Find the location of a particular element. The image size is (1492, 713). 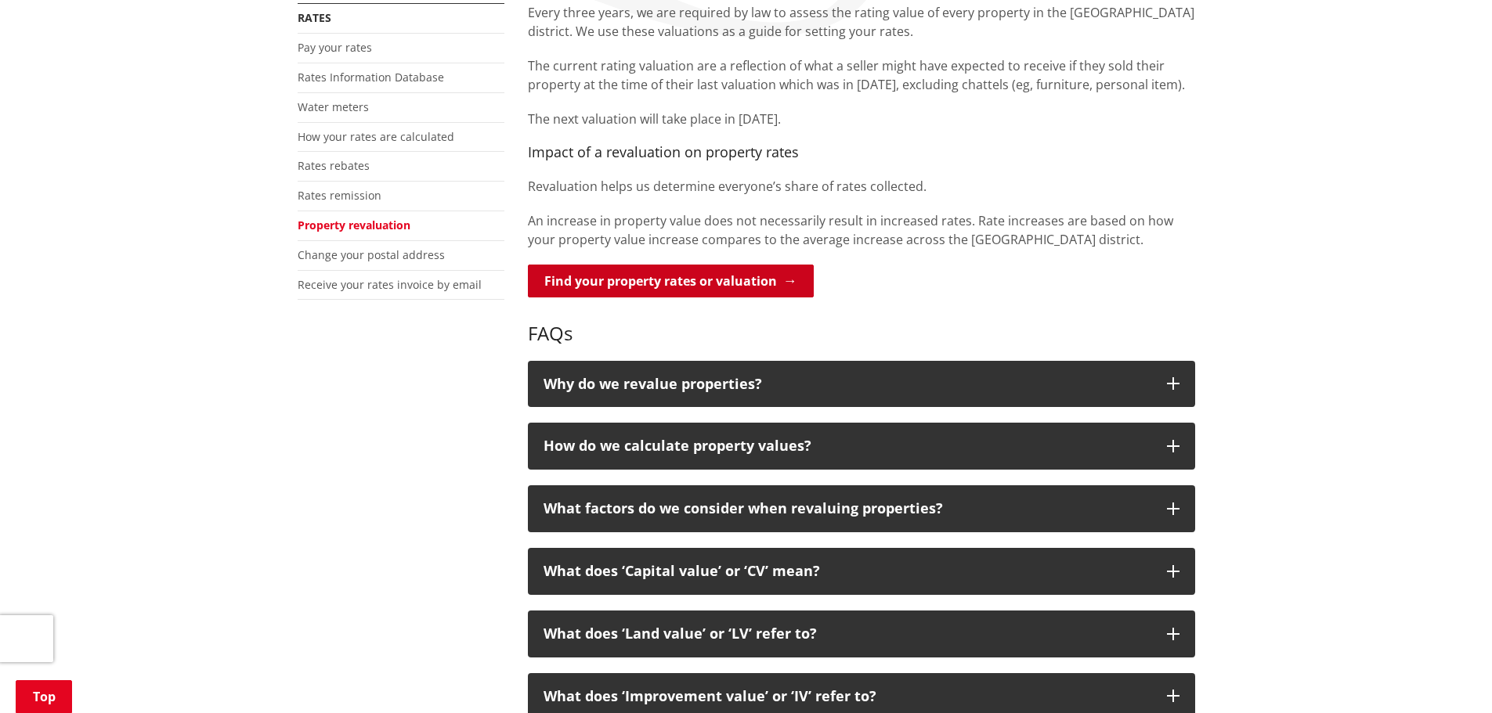

h4: Impact of a revaluation on property rates is located at coordinates (862, 153).